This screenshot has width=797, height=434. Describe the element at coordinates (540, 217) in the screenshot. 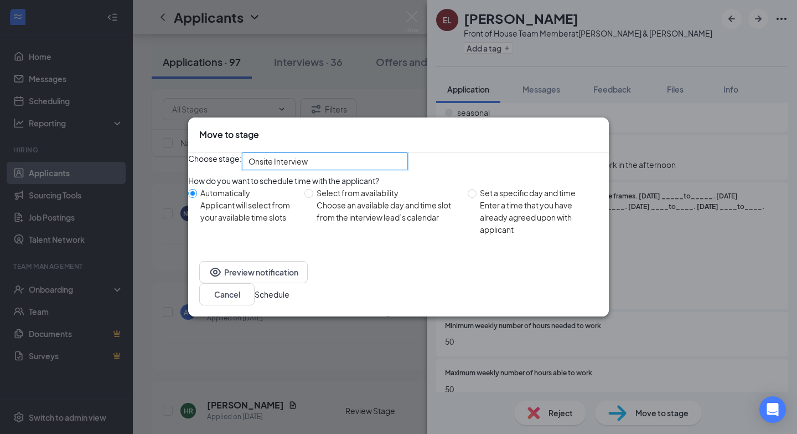

I see `div: Enter a time that you have already agreed upon with applicant` at that location.